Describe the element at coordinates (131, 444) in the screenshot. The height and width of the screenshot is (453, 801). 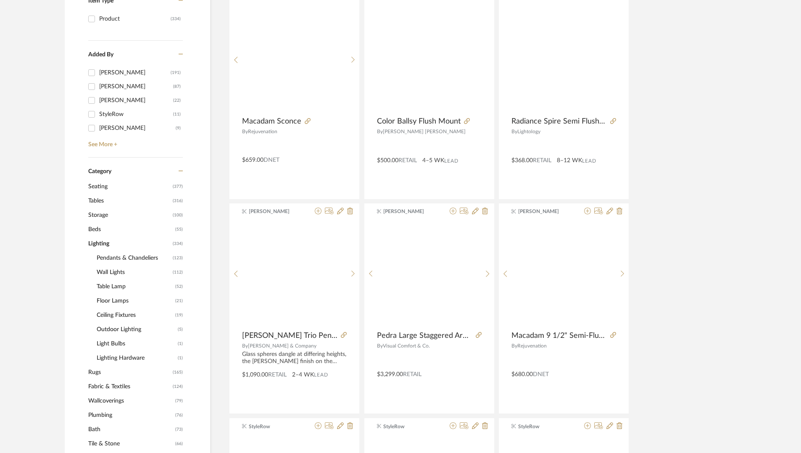
I see `span: Tile & Stone` at that location.